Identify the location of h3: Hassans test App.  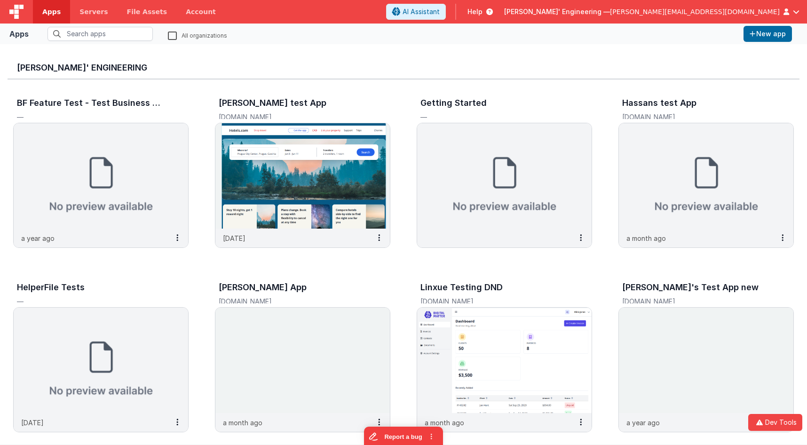
(660, 103).